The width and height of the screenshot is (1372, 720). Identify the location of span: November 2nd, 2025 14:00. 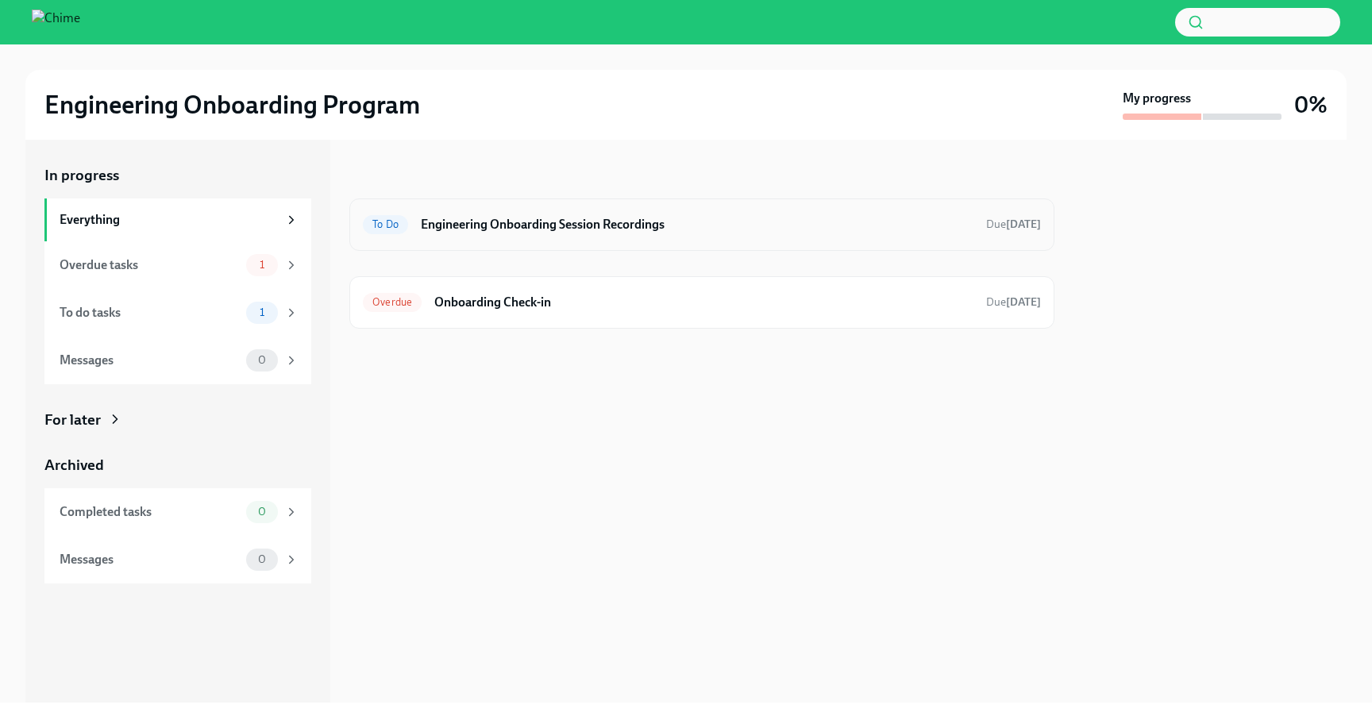
(1013, 224).